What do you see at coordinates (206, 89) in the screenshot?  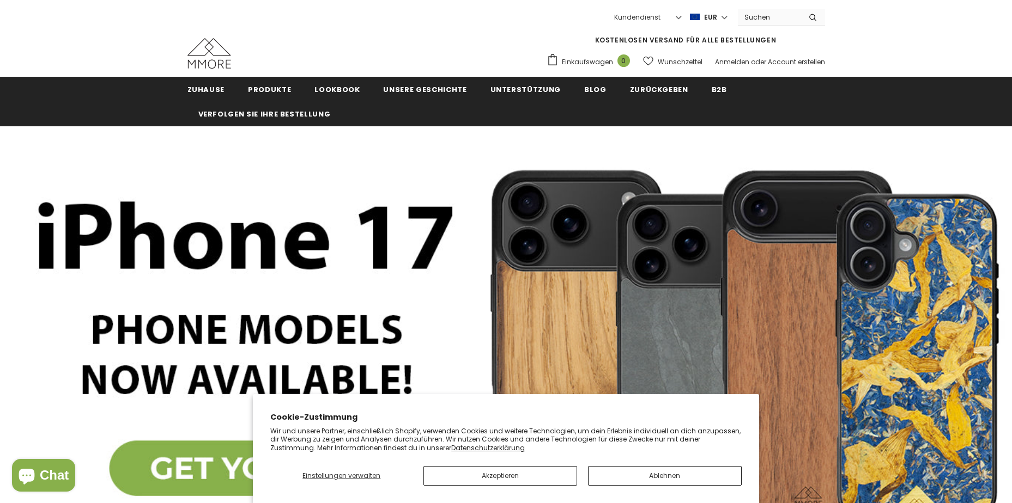 I see `a: Zuhause` at bounding box center [206, 89].